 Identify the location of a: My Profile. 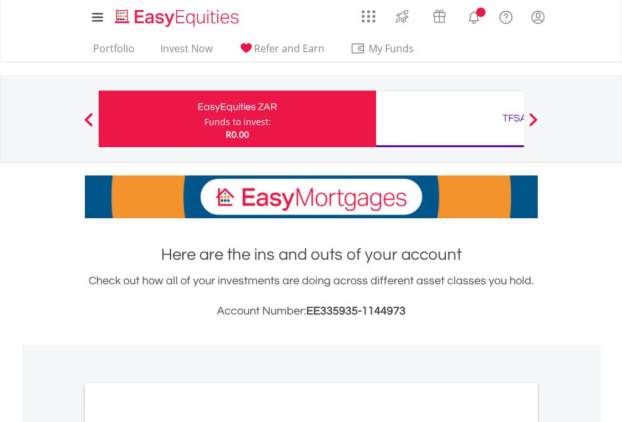
(538, 17).